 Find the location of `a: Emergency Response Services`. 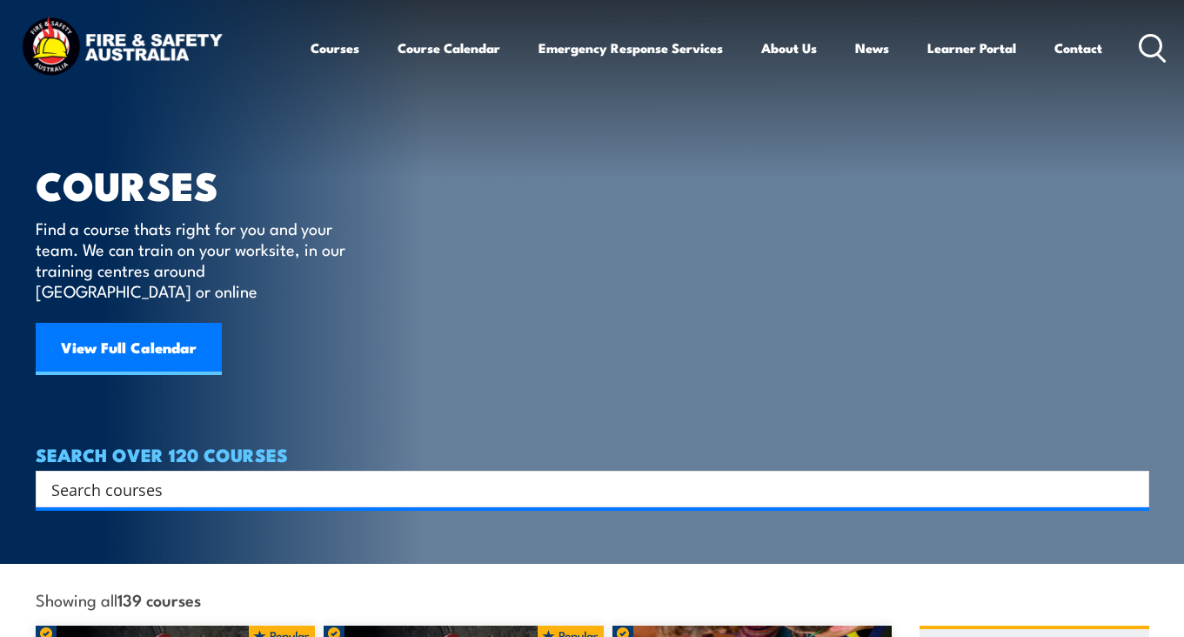

a: Emergency Response Services is located at coordinates (631, 48).